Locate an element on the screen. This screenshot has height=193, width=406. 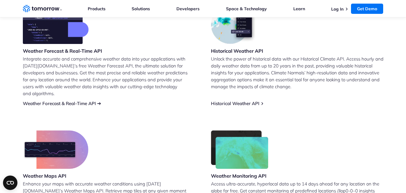
button: Open CMP widget is located at coordinates (10, 183).